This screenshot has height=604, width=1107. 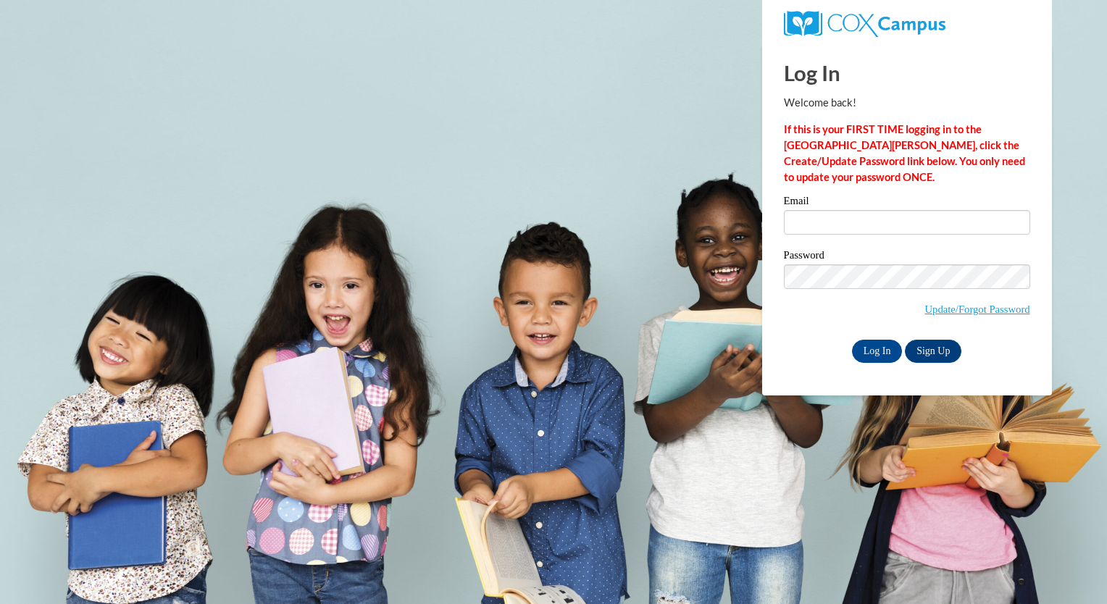 I want to click on label: Email, so click(x=907, y=203).